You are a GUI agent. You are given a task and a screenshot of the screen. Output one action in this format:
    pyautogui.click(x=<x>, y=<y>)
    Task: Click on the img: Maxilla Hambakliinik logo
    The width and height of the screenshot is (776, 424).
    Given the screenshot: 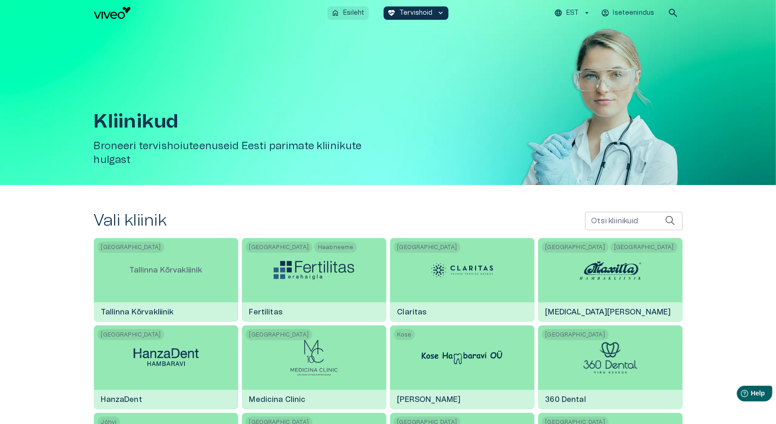 What is the action you would take?
    pyautogui.click(x=610, y=270)
    